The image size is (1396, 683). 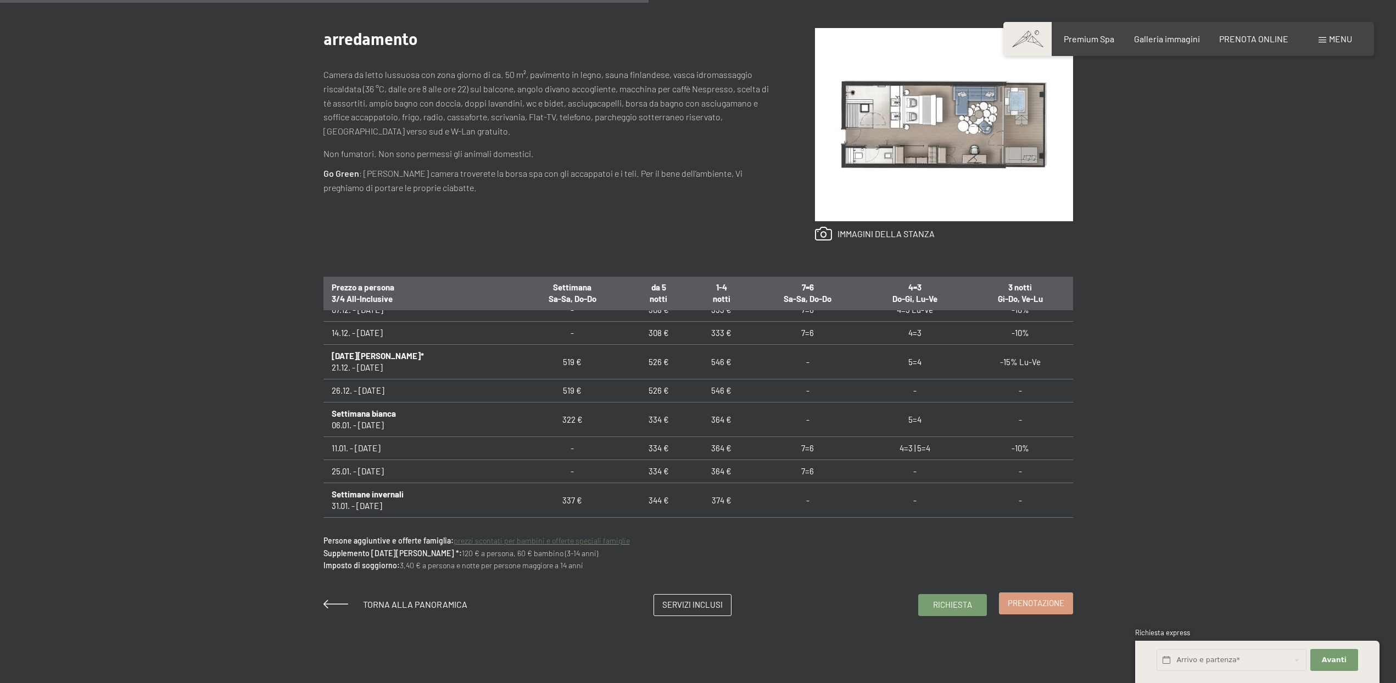 I want to click on span: 3/4 All-Inclusive, so click(x=362, y=299).